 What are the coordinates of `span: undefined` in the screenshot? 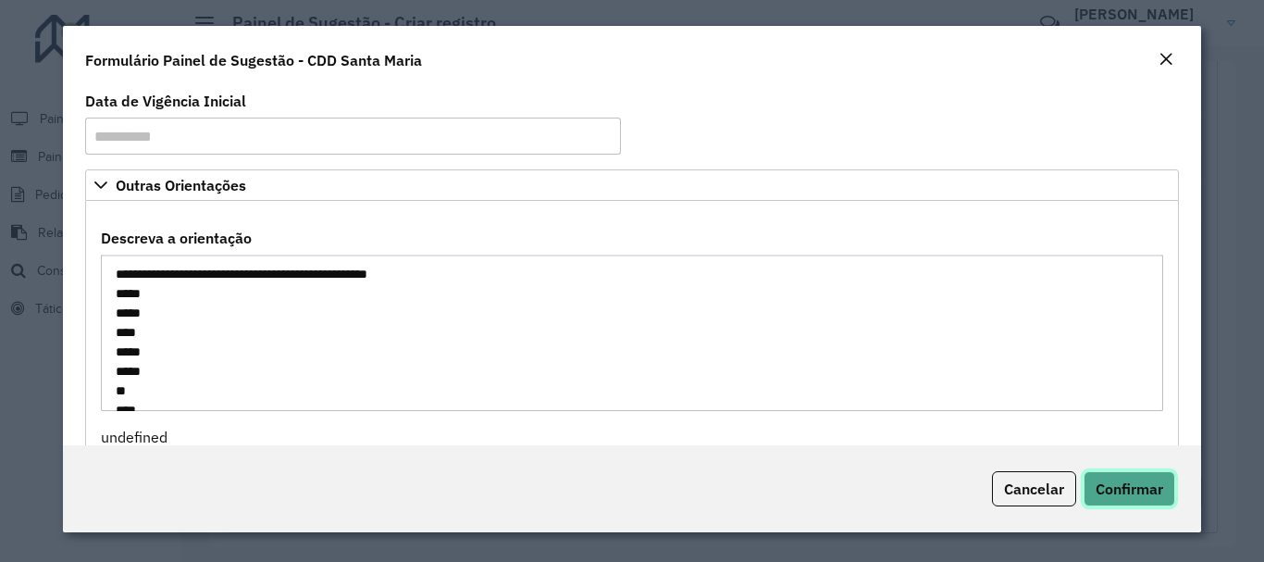 It's located at (134, 437).